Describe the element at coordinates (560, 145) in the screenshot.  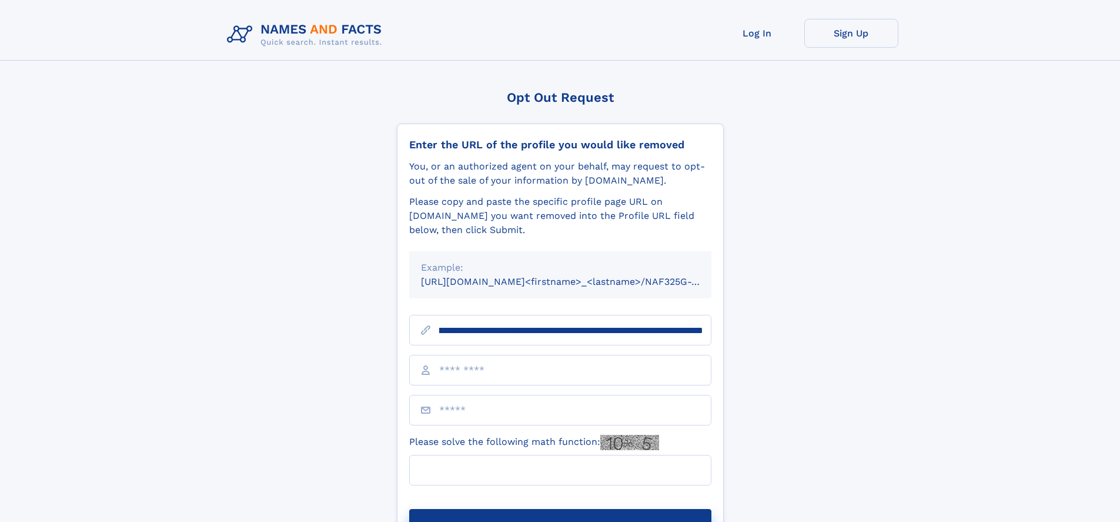
I see `div: Enter the URL of the profile you would like removed` at that location.